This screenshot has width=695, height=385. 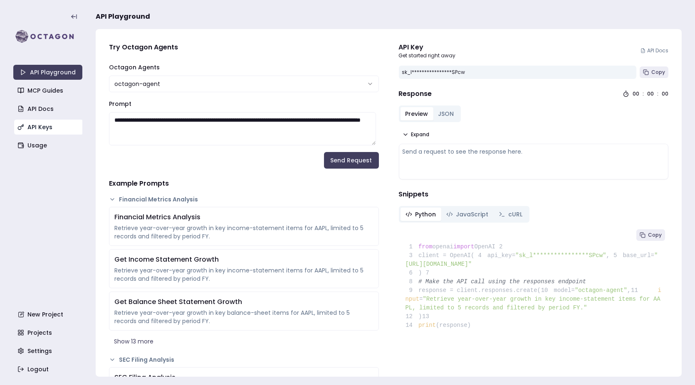 I want to click on a: Usage, so click(x=49, y=145).